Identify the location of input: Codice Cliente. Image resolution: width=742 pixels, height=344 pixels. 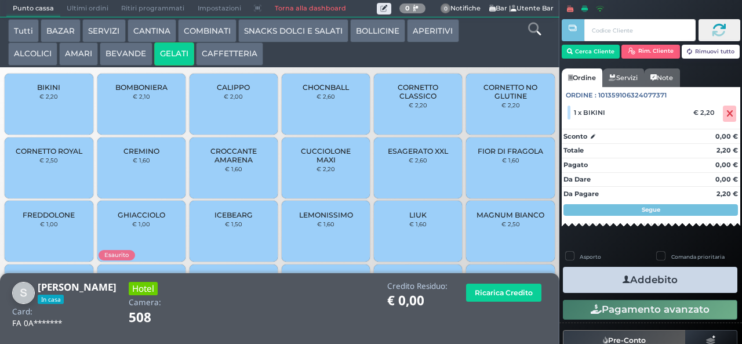
(639, 30).